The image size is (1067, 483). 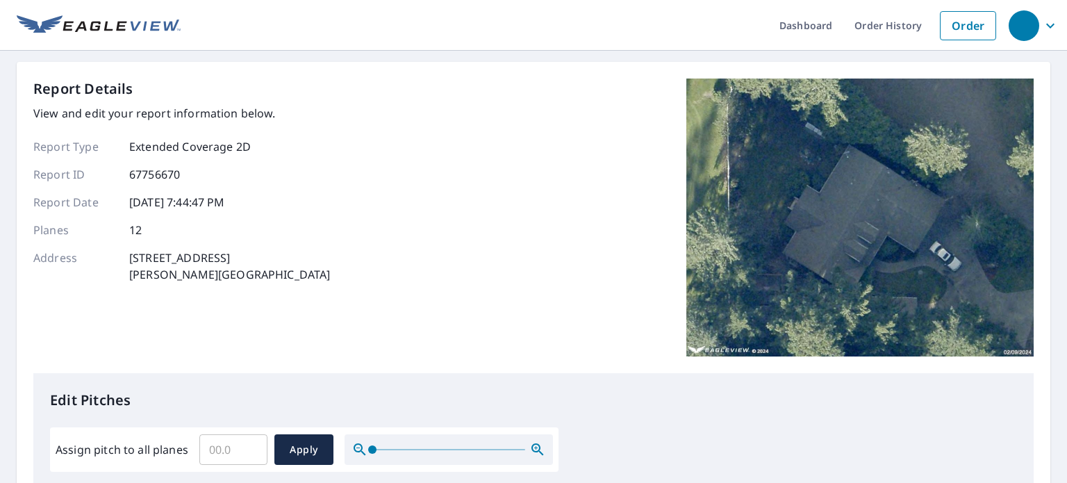 What do you see at coordinates (75, 147) in the screenshot?
I see `p: Report Type` at bounding box center [75, 147].